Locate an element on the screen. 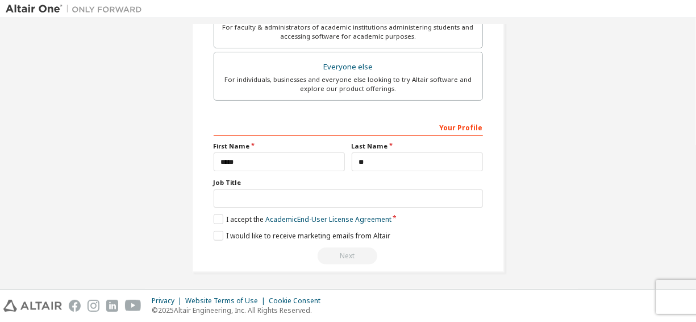  div: For faculty & administrators of academic institutions administering students and accessing softwa... is located at coordinates (348, 32).